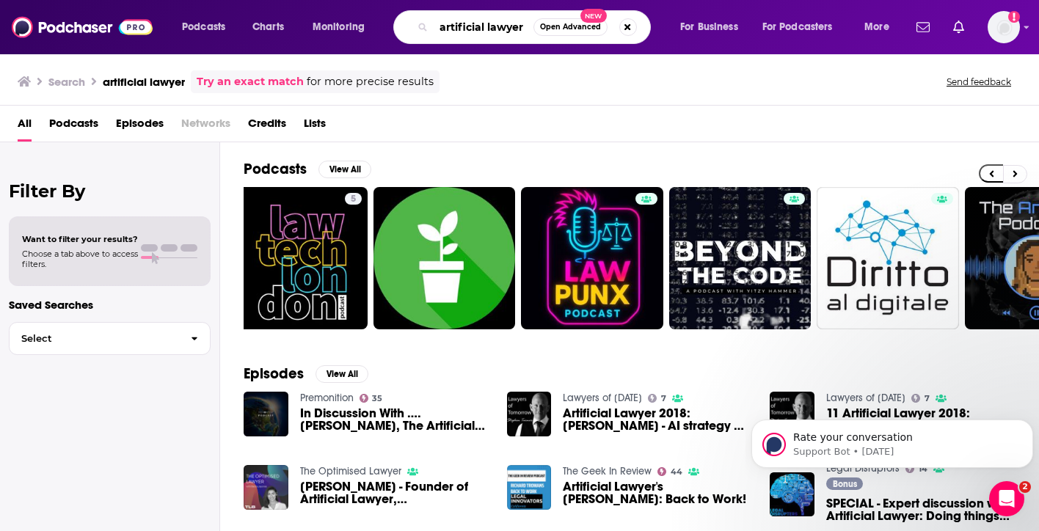 The height and width of the screenshot is (531, 1039). I want to click on a: Podcasts, so click(73, 126).